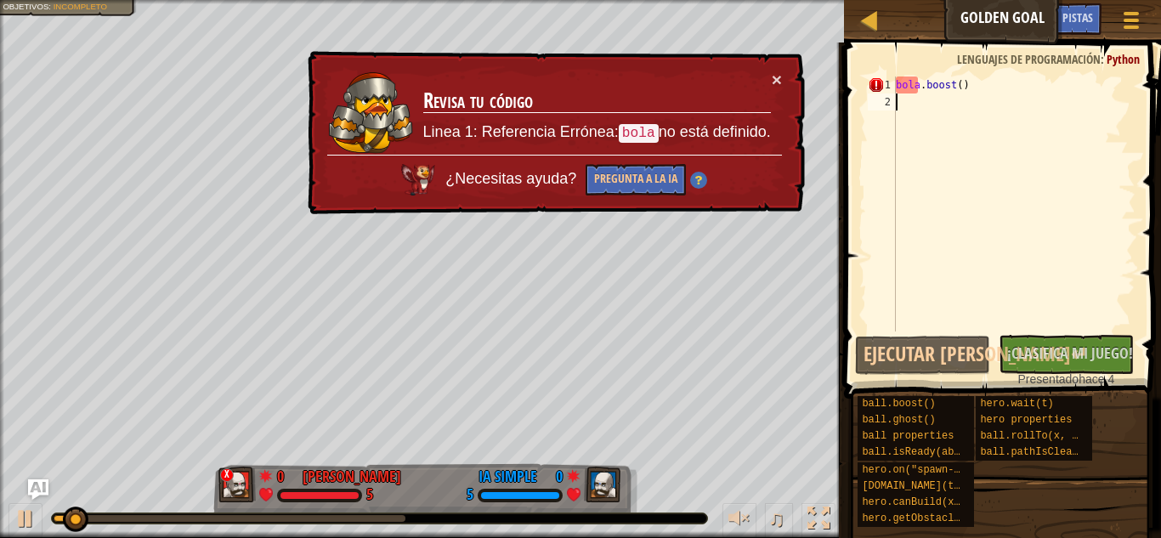 This screenshot has width=1161, height=538. I want to click on span: ball.ghost(), so click(899, 420).